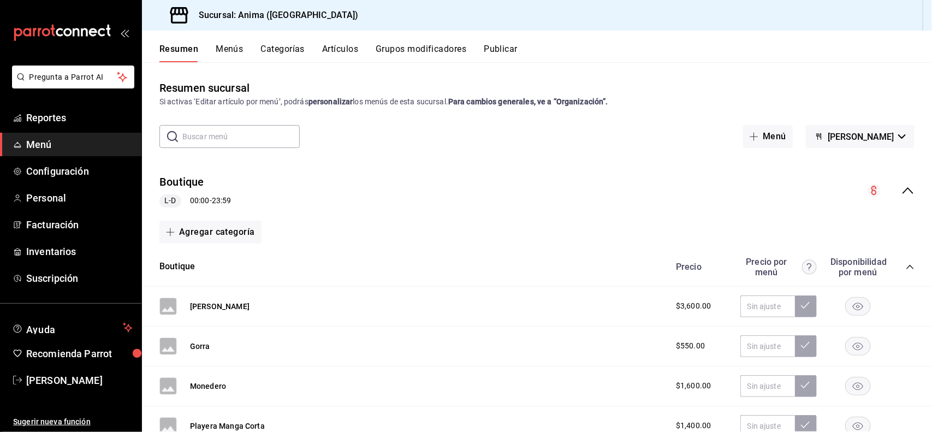 The width and height of the screenshot is (932, 432). What do you see at coordinates (204, 88) in the screenshot?
I see `div: Resumen sucursal` at bounding box center [204, 88].